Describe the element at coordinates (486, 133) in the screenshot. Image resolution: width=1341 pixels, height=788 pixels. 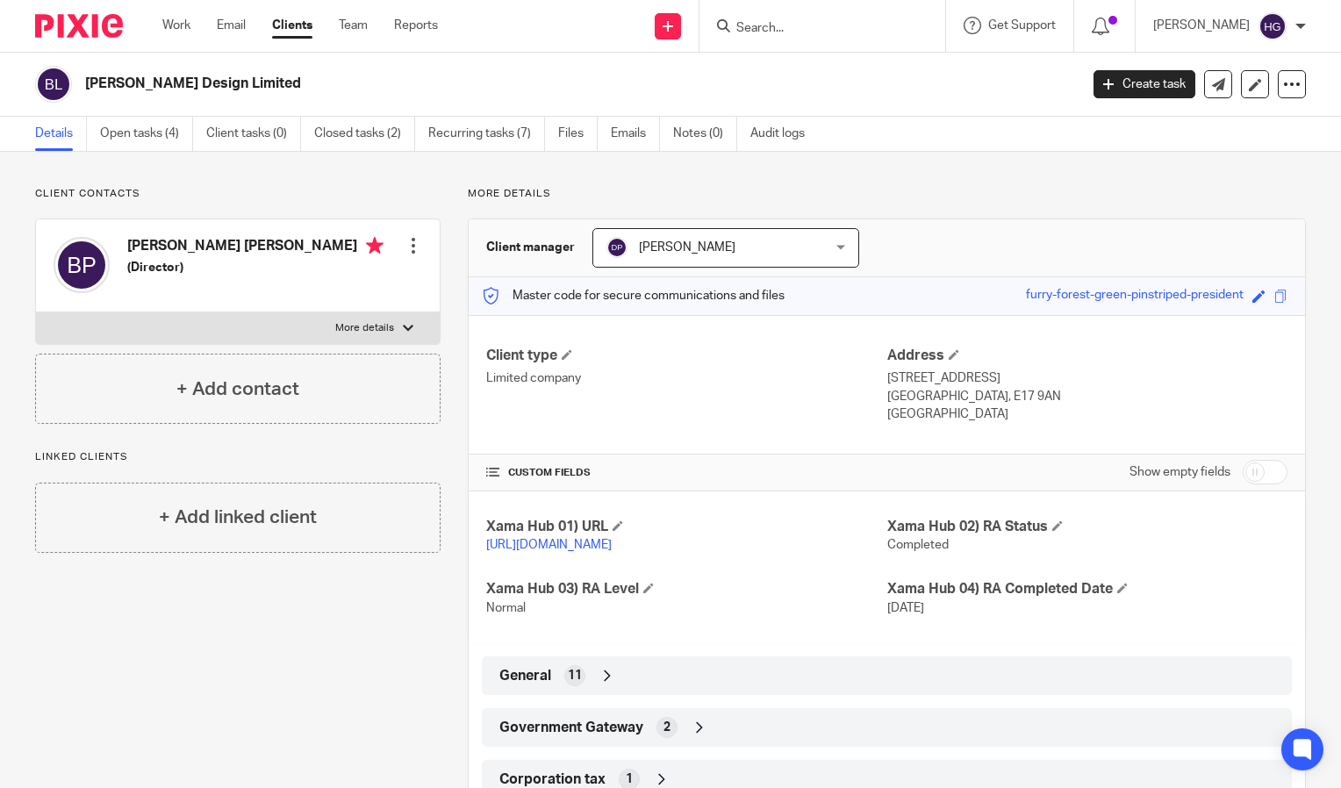
I see `a: Recurring tasks (7)` at that location.